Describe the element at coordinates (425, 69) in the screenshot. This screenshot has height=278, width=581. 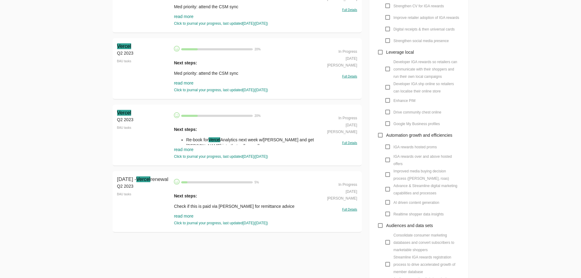
I see `span: Developer IGA rewards so retailers can communicate with their shoppers and run their own local ca...` at that location.